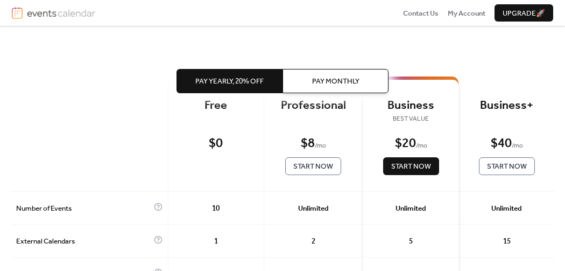 This screenshot has height=271, width=565. I want to click on div: $ 0, so click(216, 144).